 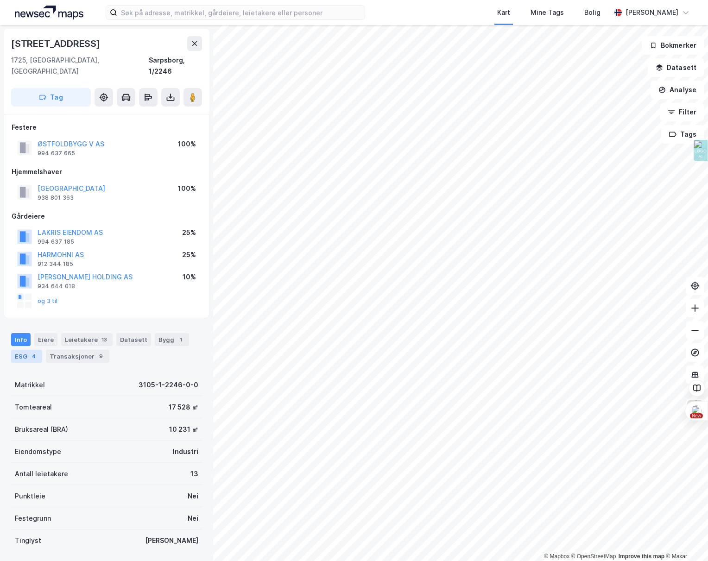 What do you see at coordinates (41, 474) in the screenshot?
I see `div: Antall leietakere` at bounding box center [41, 474].